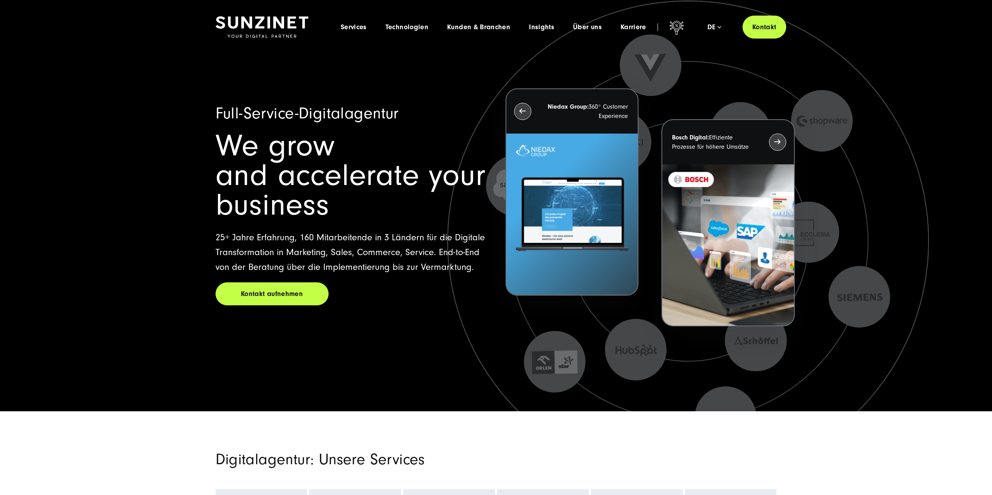  What do you see at coordinates (728, 245) in the screenshot?
I see `img: BOSCH - Kundeprojekt - Digital Transformation Agentur SUNZINET` at bounding box center [728, 245].